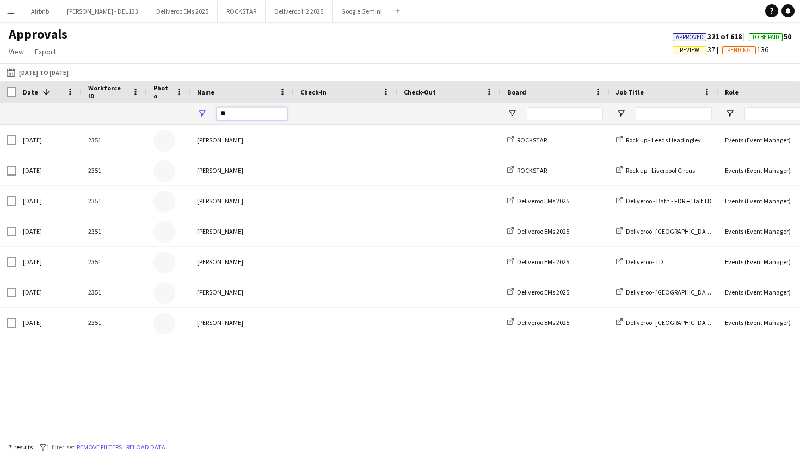 The width and height of the screenshot is (800, 456). What do you see at coordinates (45, 52) in the screenshot?
I see `a: Export` at bounding box center [45, 52].